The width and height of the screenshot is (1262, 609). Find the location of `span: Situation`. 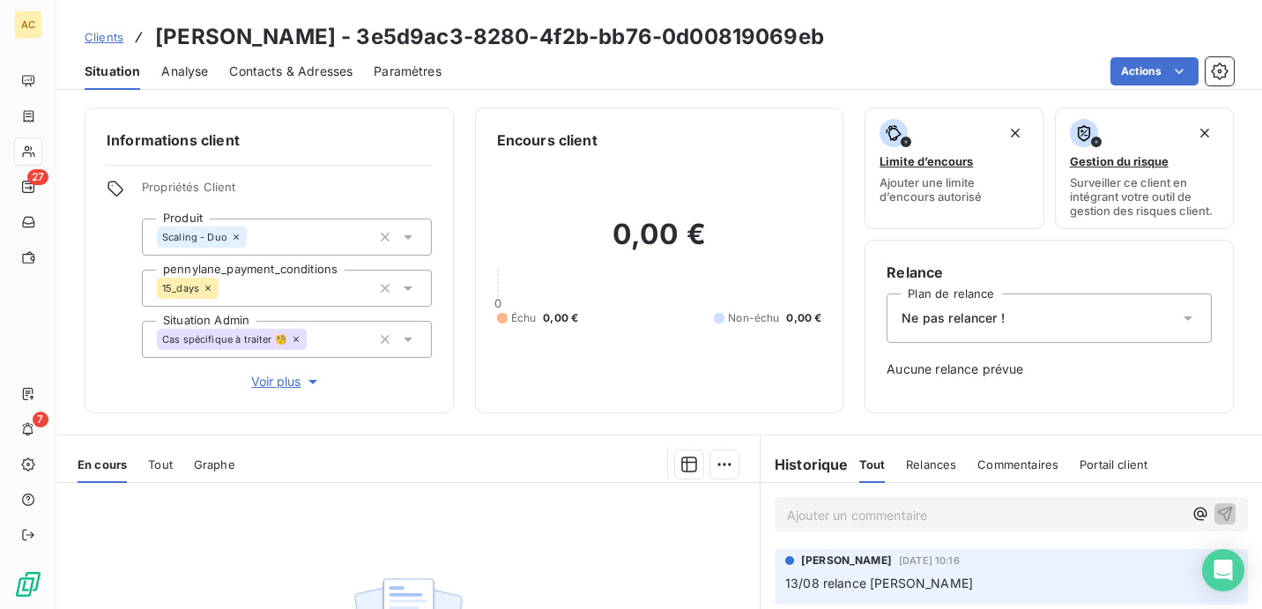

span: Situation is located at coordinates (112, 71).